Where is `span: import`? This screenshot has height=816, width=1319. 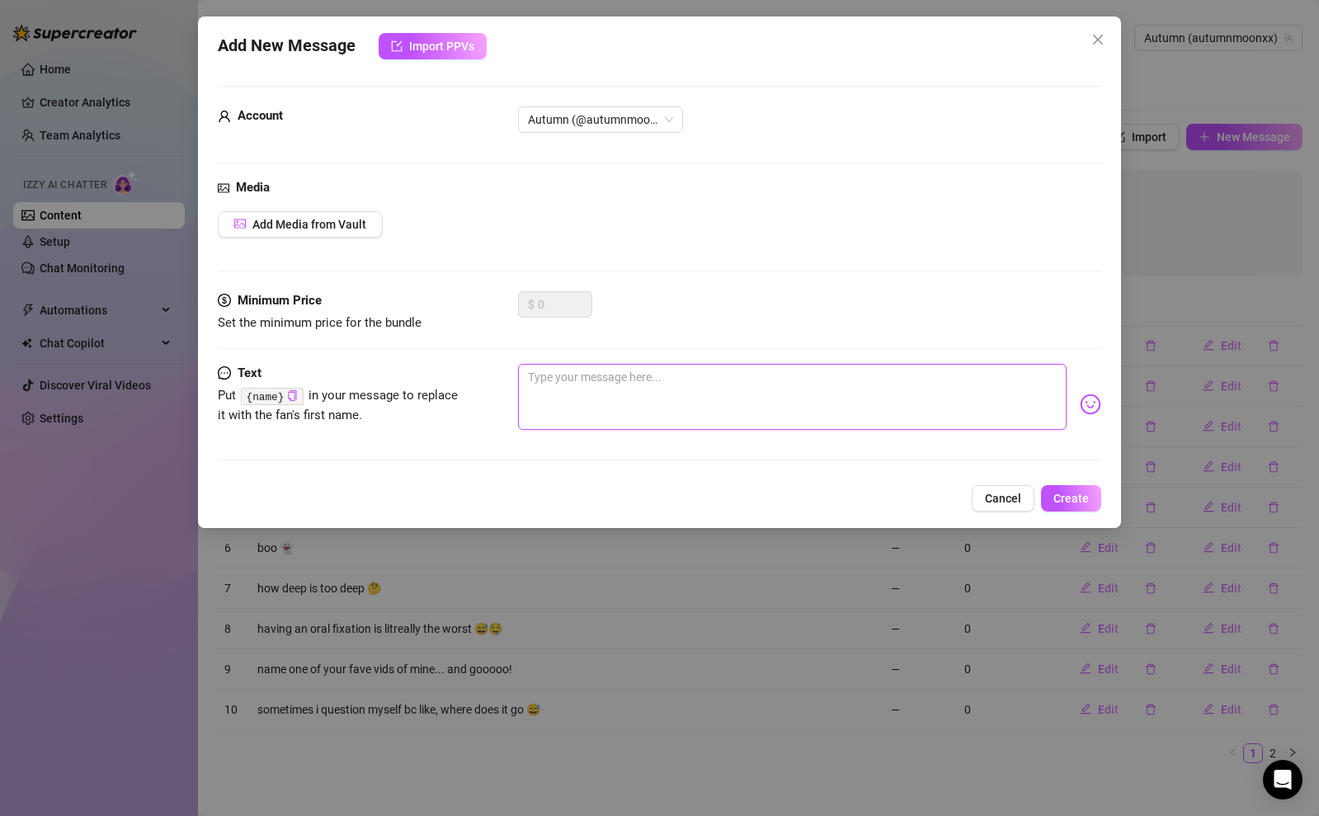 span: import is located at coordinates (397, 46).